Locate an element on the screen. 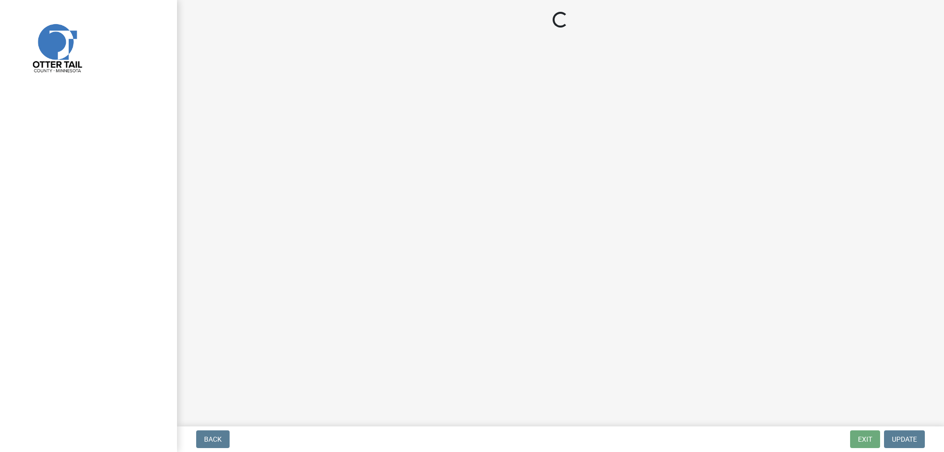 This screenshot has width=944, height=452. img: Otter Tail County, Minnesota is located at coordinates (57, 47).